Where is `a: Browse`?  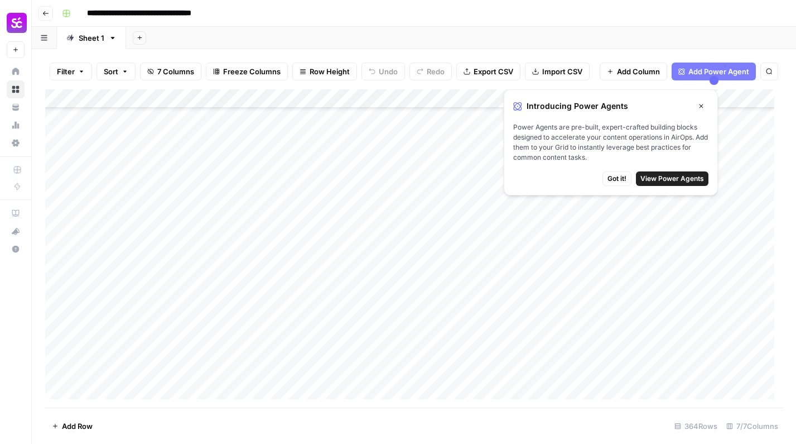
a: Browse is located at coordinates (16, 89).